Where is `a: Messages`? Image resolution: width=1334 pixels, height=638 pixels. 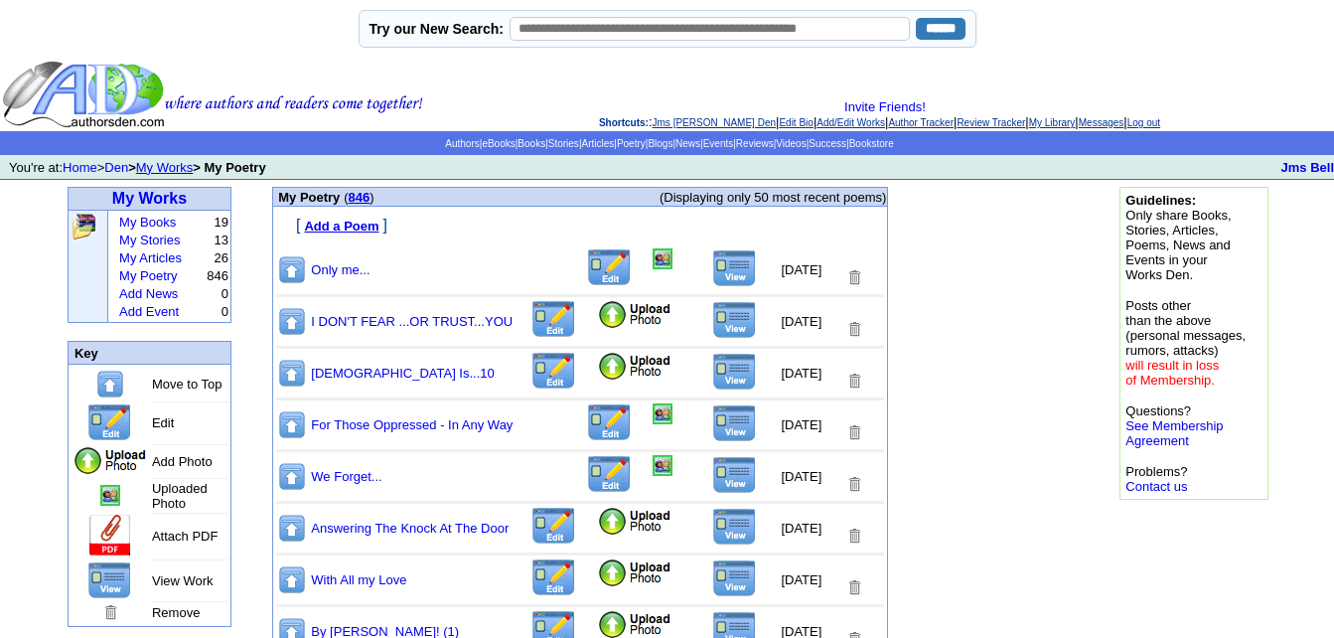 a: Messages is located at coordinates (1102, 122).